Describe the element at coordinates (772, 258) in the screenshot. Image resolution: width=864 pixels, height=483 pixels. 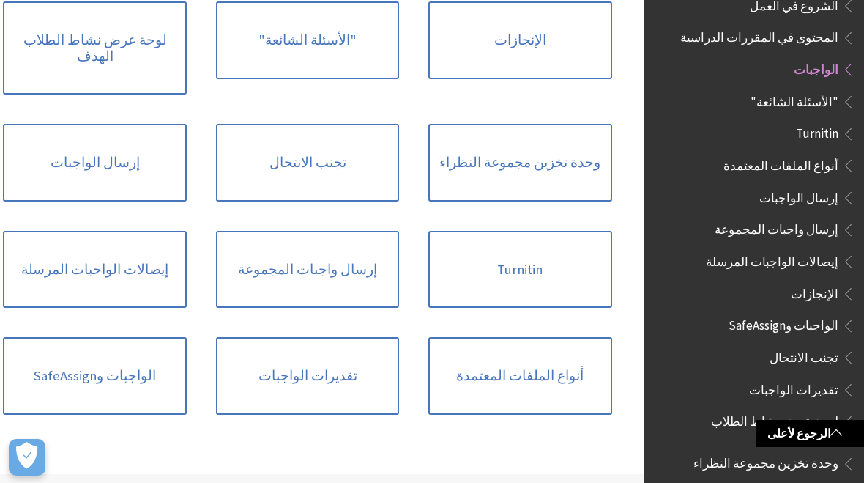
I see `span: إيصالات الواجبات المرسلة` at that location.